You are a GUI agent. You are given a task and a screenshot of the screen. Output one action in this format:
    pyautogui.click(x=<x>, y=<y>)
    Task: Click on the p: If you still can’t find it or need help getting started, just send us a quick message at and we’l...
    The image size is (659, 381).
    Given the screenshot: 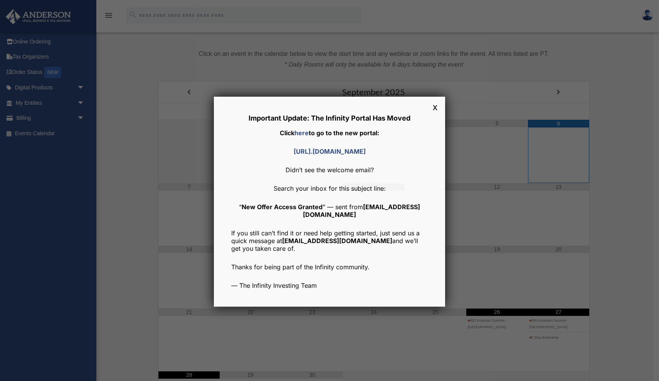 What is the action you would take?
    pyautogui.click(x=330, y=241)
    